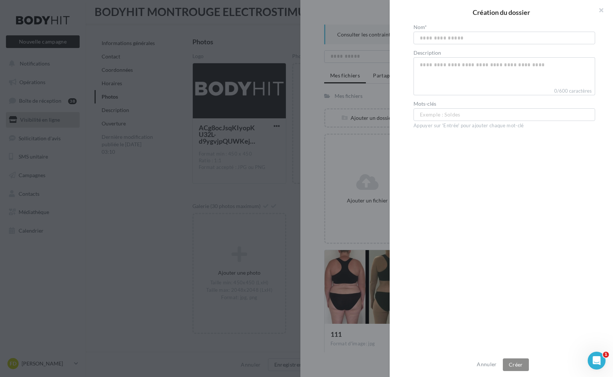 The image size is (613, 377). Describe the element at coordinates (504, 104) in the screenshot. I see `label: Mots-clés` at that location.